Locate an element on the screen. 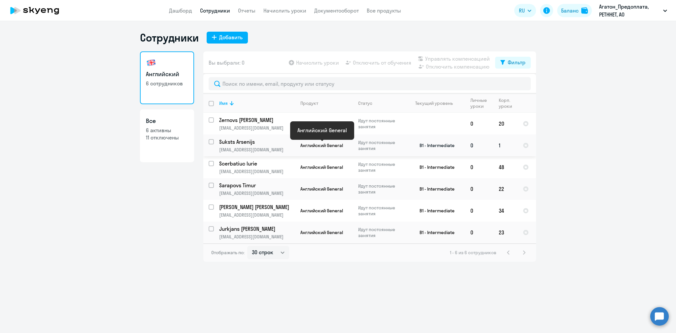 This screenshot has width=676, height=333. td: 48 is located at coordinates (505, 167).